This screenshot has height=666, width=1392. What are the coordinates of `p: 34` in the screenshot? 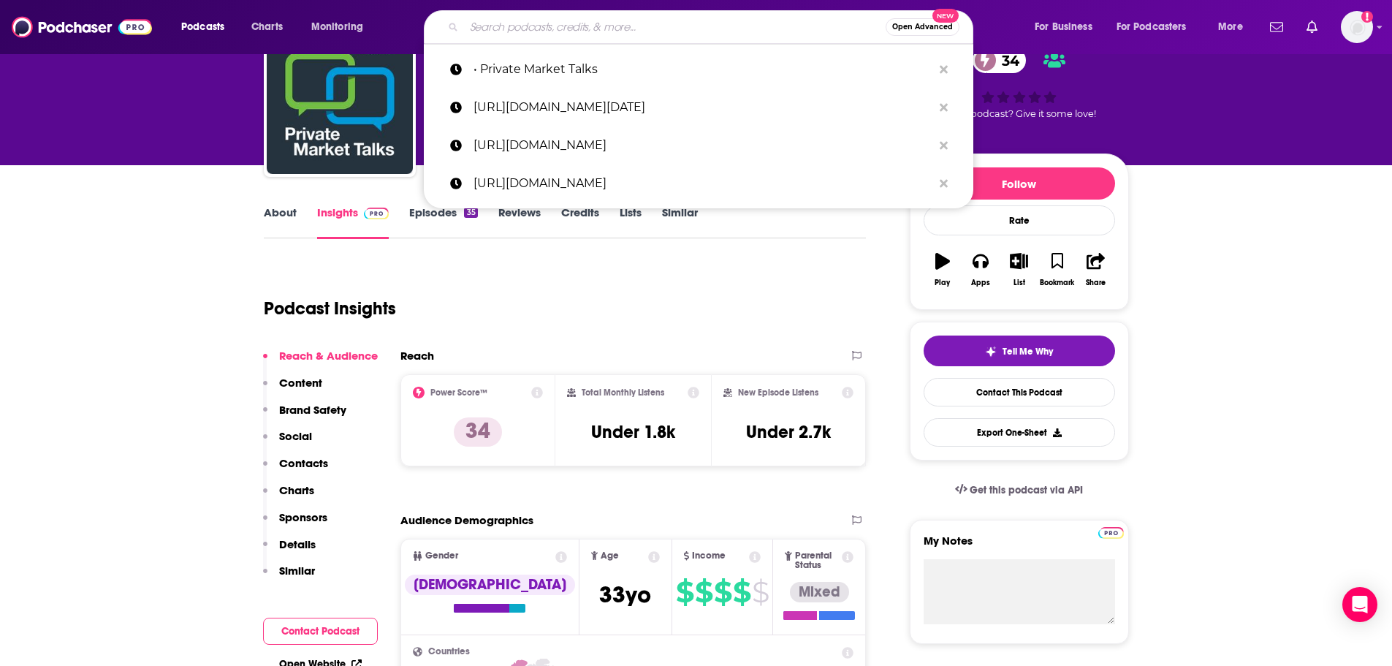 It's located at (478, 432).